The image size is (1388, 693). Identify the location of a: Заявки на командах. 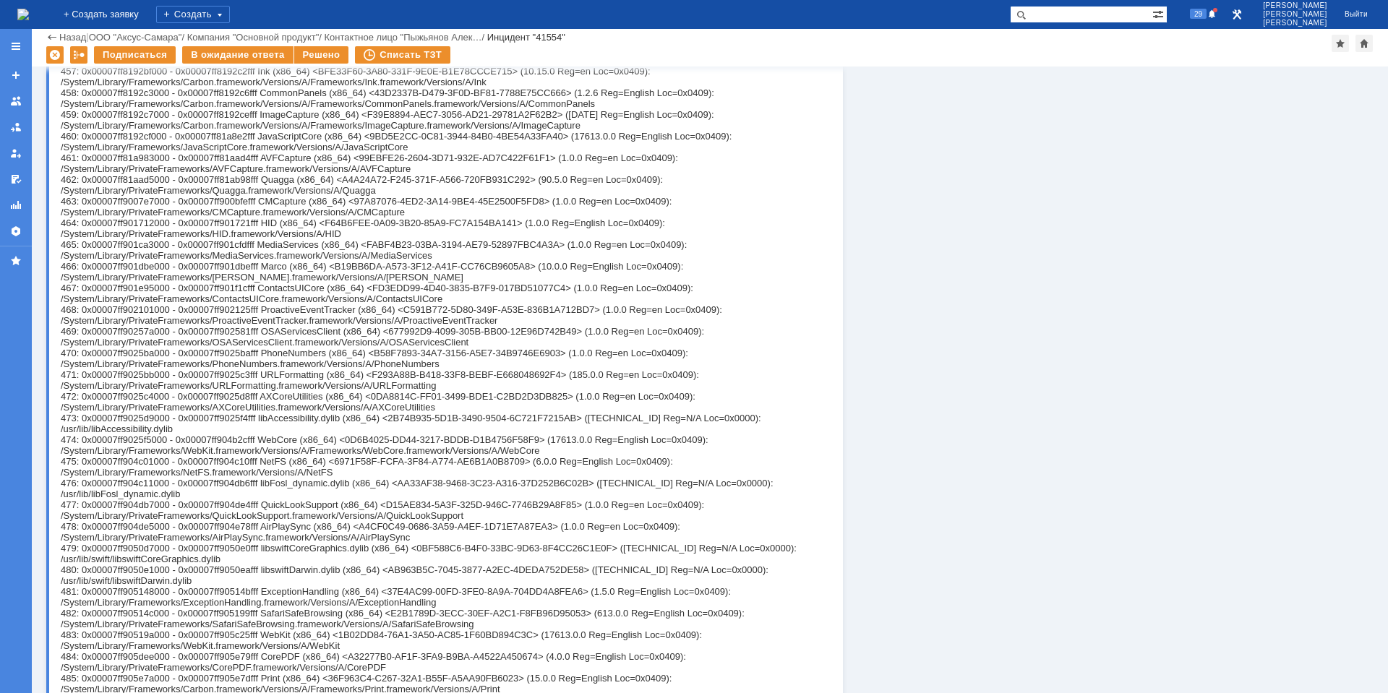
(16, 101).